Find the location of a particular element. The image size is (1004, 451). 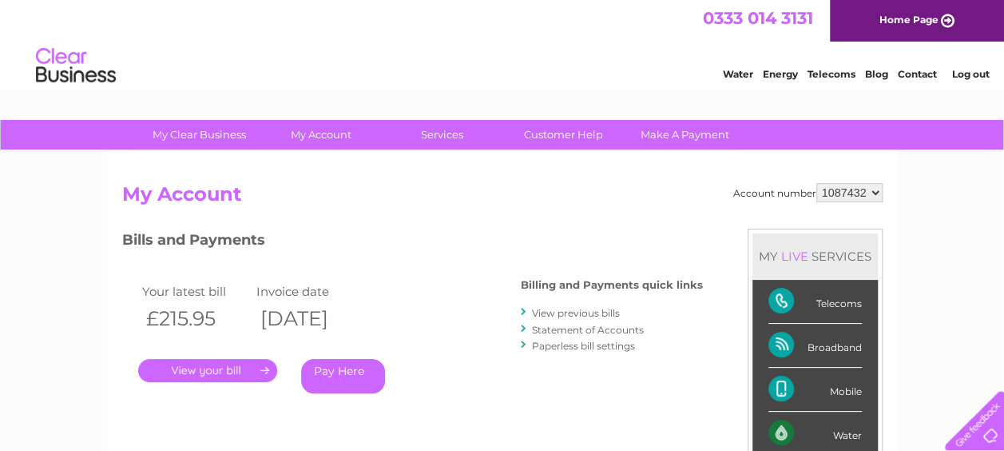

h2: My Account is located at coordinates (503, 198).